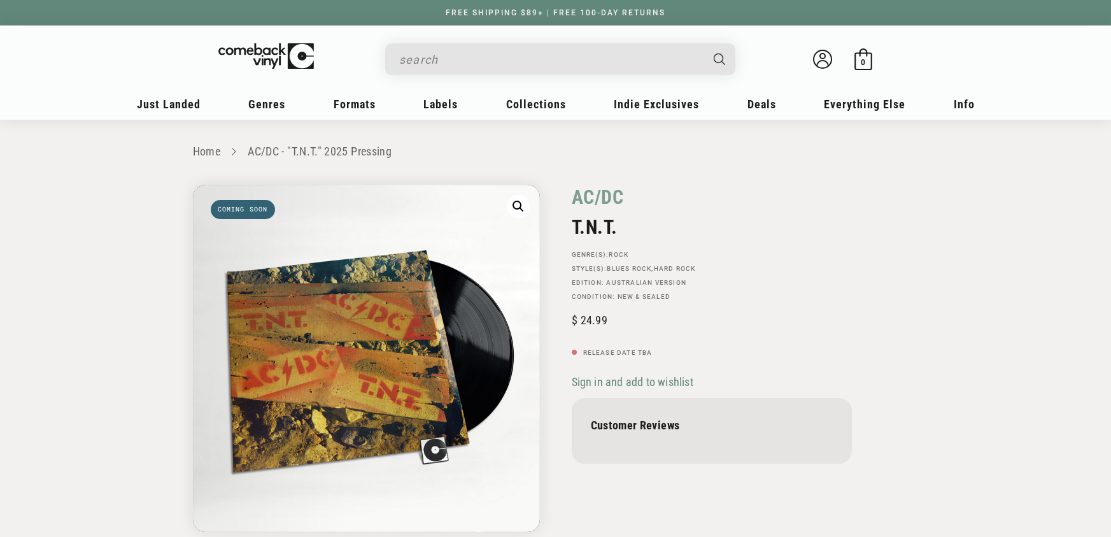 This screenshot has width=1111, height=537. I want to click on div: Search, so click(560, 59).